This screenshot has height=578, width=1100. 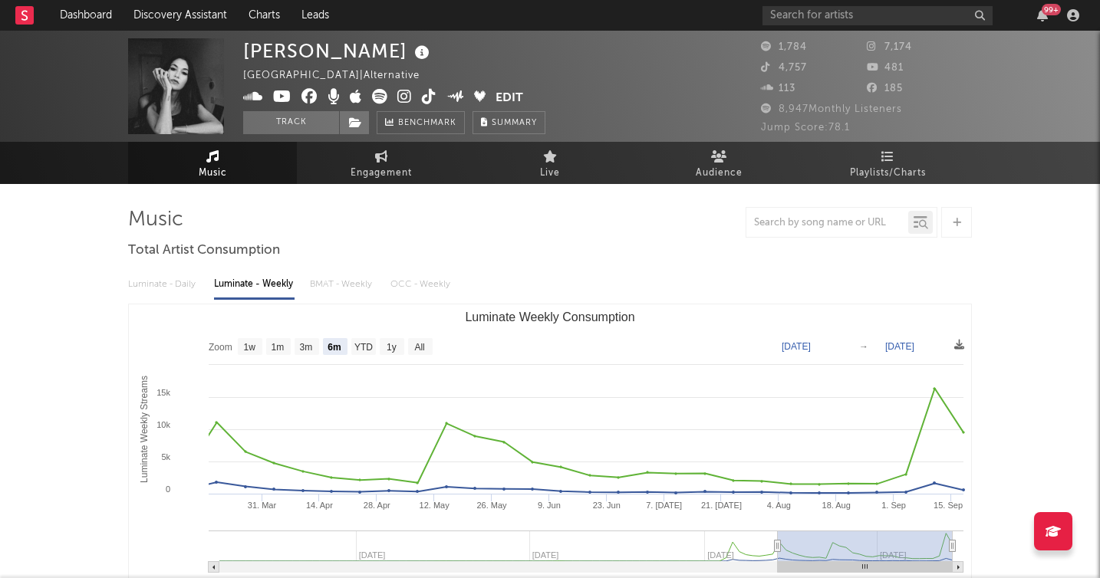 What do you see at coordinates (607, 506) in the screenshot?
I see `text: 23. Jun` at bounding box center [607, 506].